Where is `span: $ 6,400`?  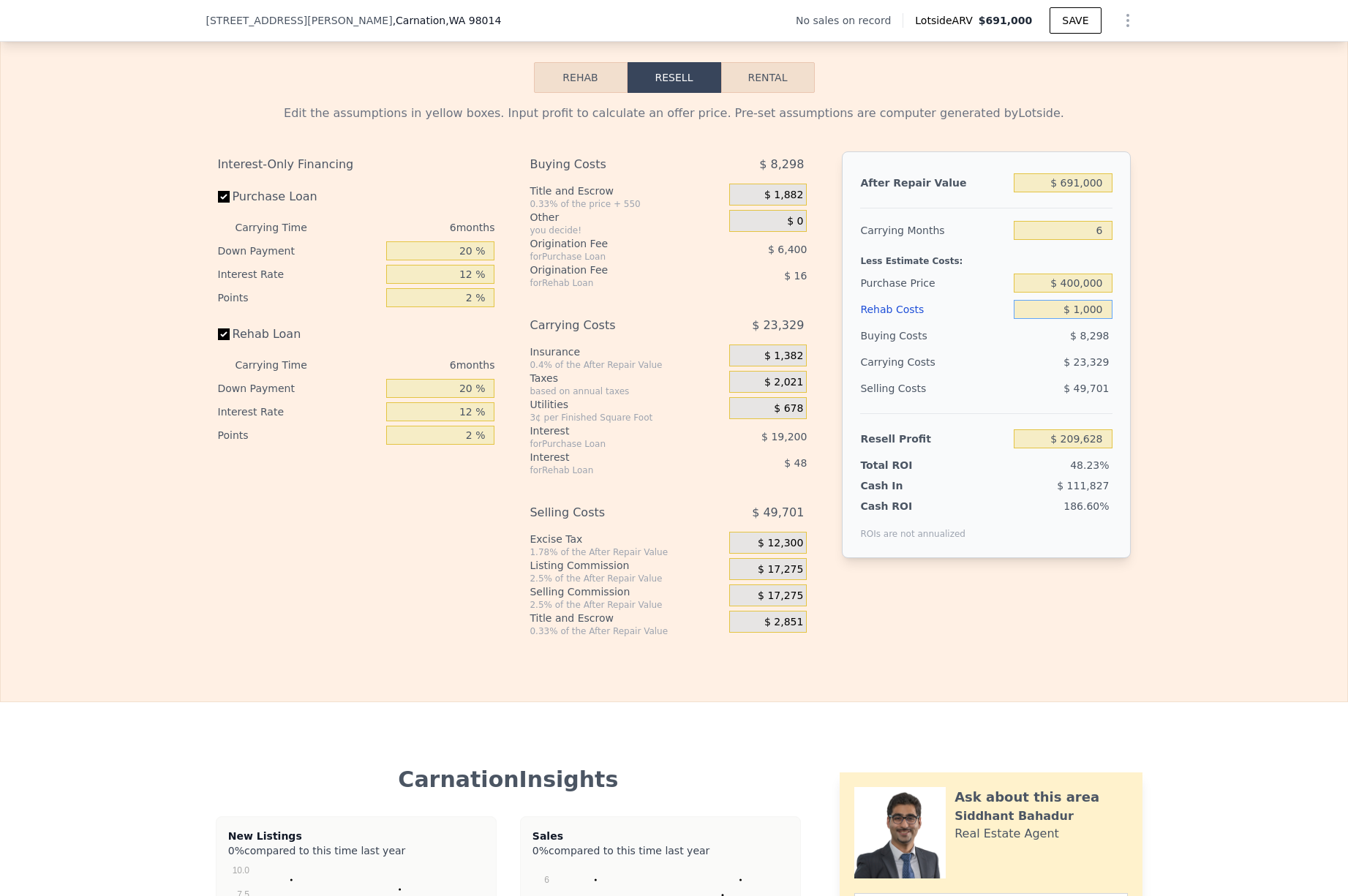
span: $ 6,400 is located at coordinates (788, 249).